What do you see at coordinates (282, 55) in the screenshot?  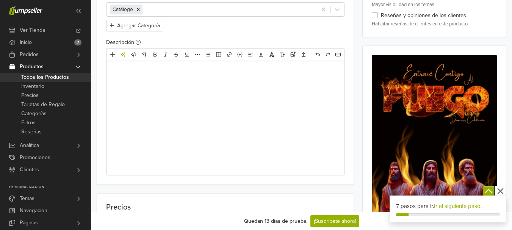 I see `a: Tamaño de fuente` at bounding box center [282, 55].